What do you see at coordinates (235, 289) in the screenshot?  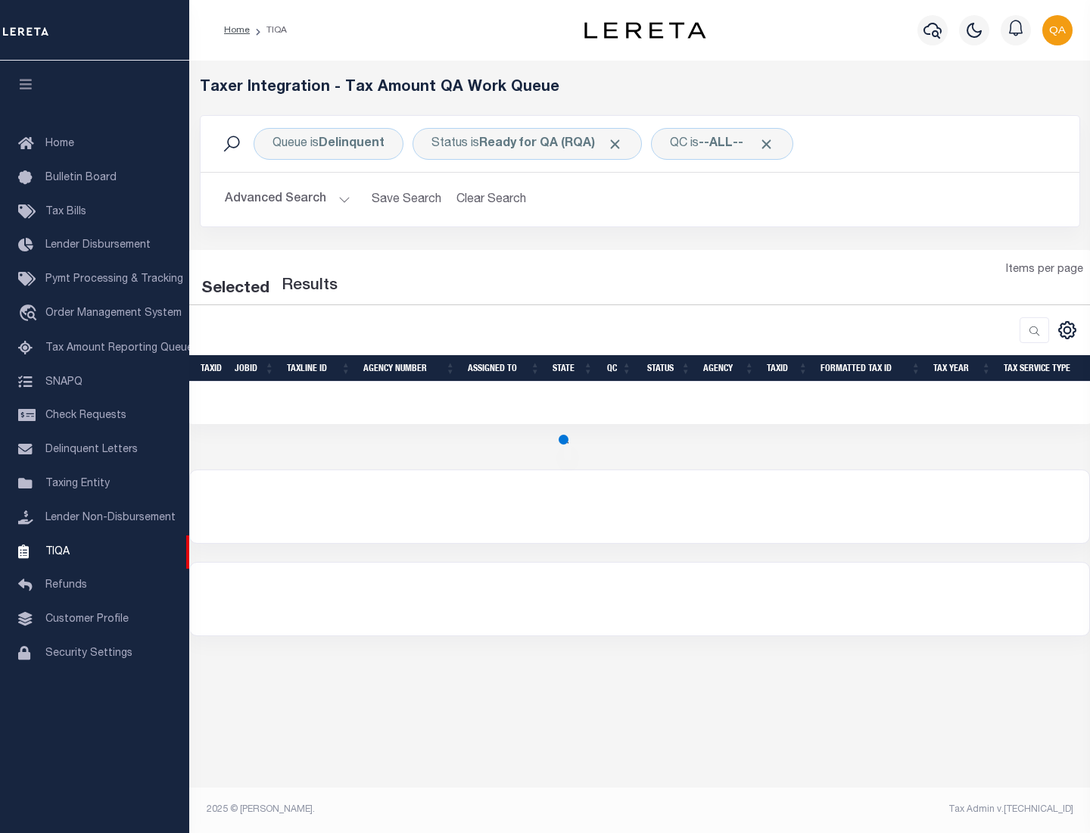 I see `div: Selected` at bounding box center [235, 289].